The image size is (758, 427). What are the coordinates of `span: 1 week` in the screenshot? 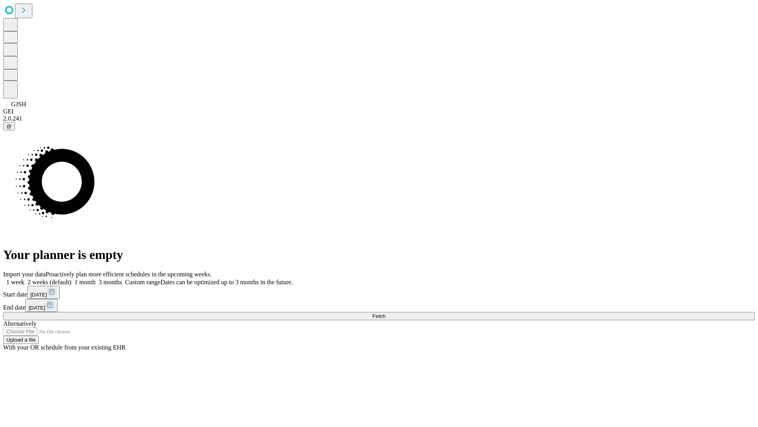 It's located at (15, 282).